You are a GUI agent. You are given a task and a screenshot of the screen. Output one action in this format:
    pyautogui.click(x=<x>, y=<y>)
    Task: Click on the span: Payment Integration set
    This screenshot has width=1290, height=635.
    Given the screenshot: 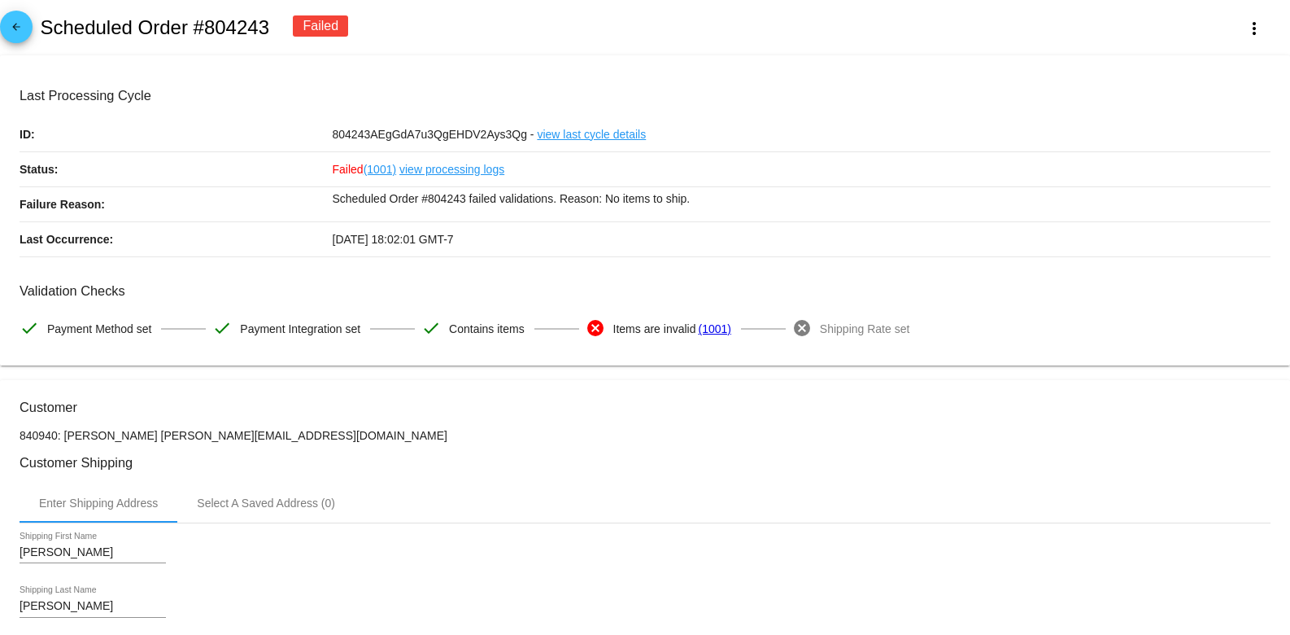 What is the action you would take?
    pyautogui.click(x=300, y=329)
    